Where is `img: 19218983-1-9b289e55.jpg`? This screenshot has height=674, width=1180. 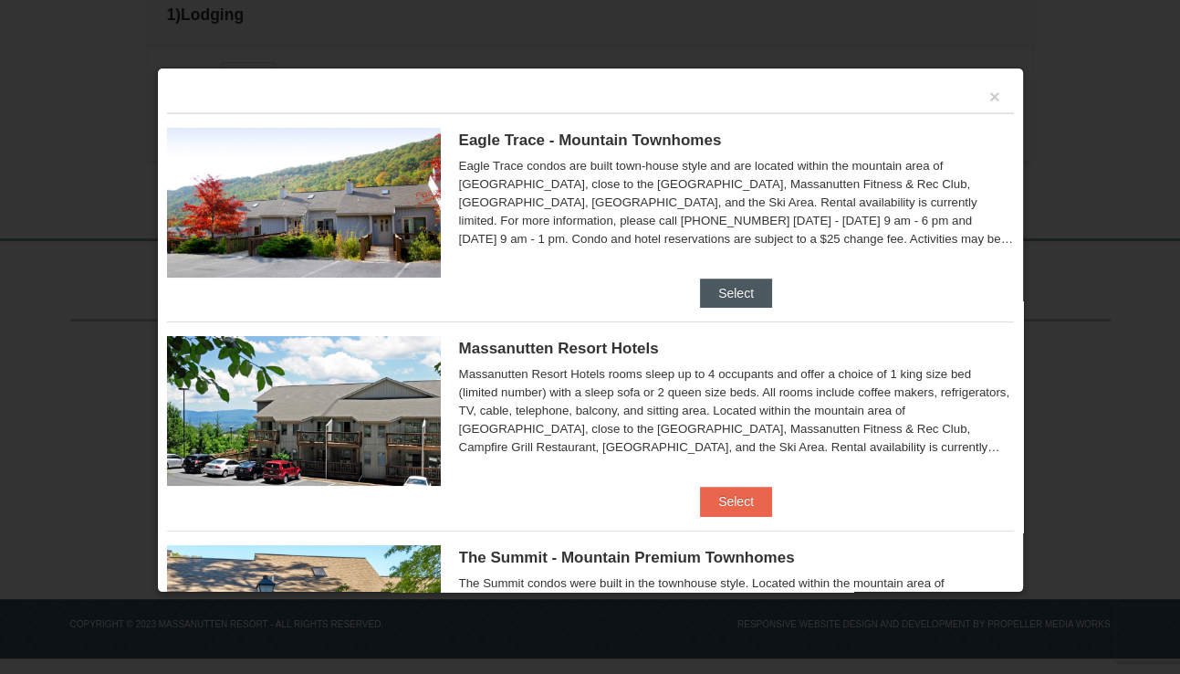
img: 19218983-1-9b289e55.jpg is located at coordinates (304, 203).